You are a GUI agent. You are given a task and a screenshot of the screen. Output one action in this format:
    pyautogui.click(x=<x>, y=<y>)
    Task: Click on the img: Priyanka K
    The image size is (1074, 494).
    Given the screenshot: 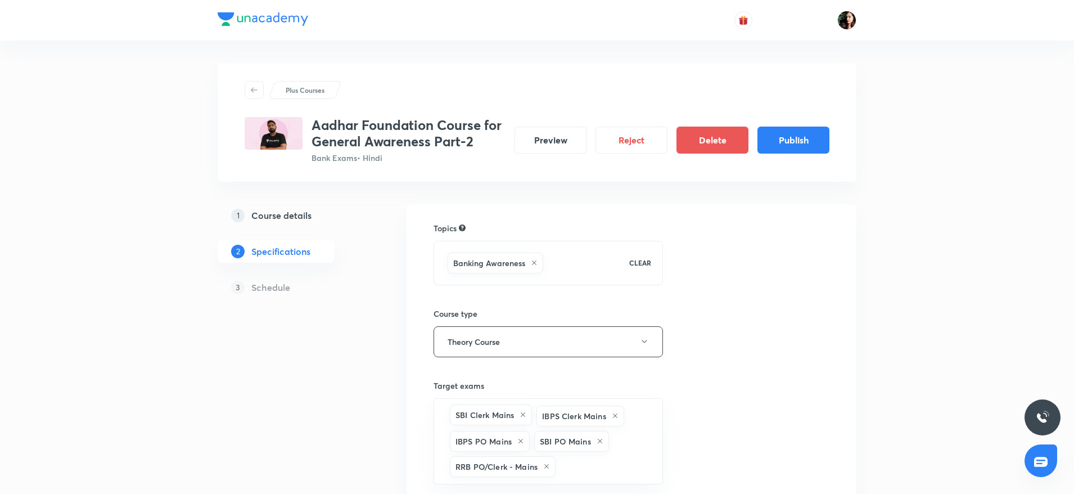 What is the action you would take?
    pyautogui.click(x=847, y=20)
    